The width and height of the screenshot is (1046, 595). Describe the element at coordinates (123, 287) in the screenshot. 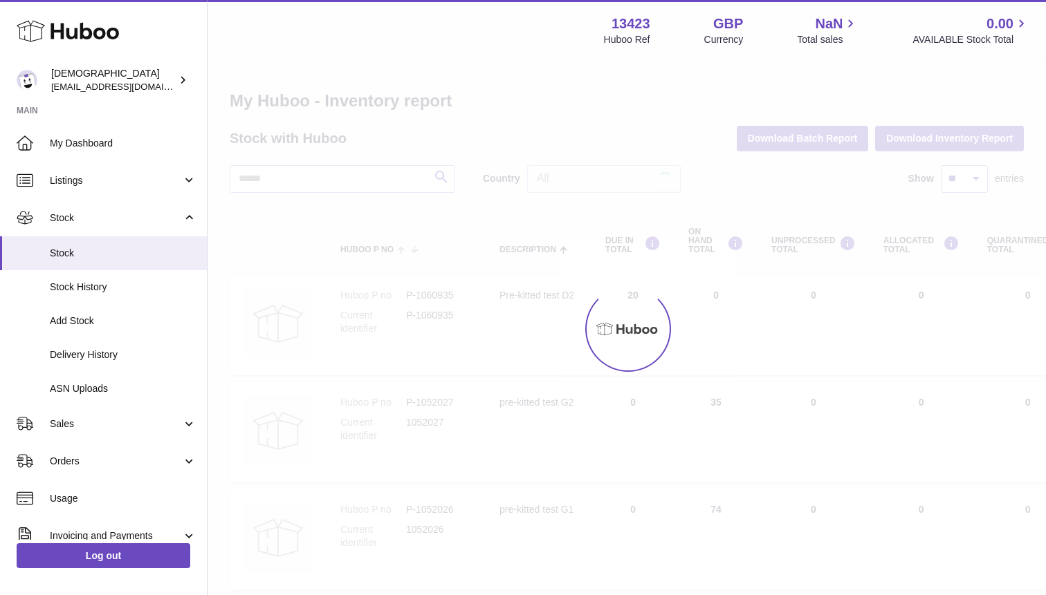

I see `span: Stock History` at that location.